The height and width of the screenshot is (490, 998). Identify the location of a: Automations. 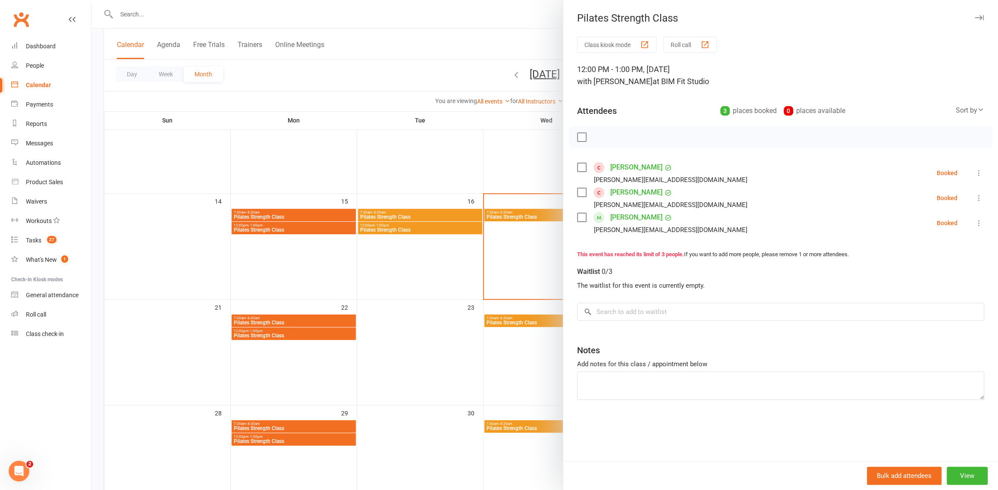
(51, 163).